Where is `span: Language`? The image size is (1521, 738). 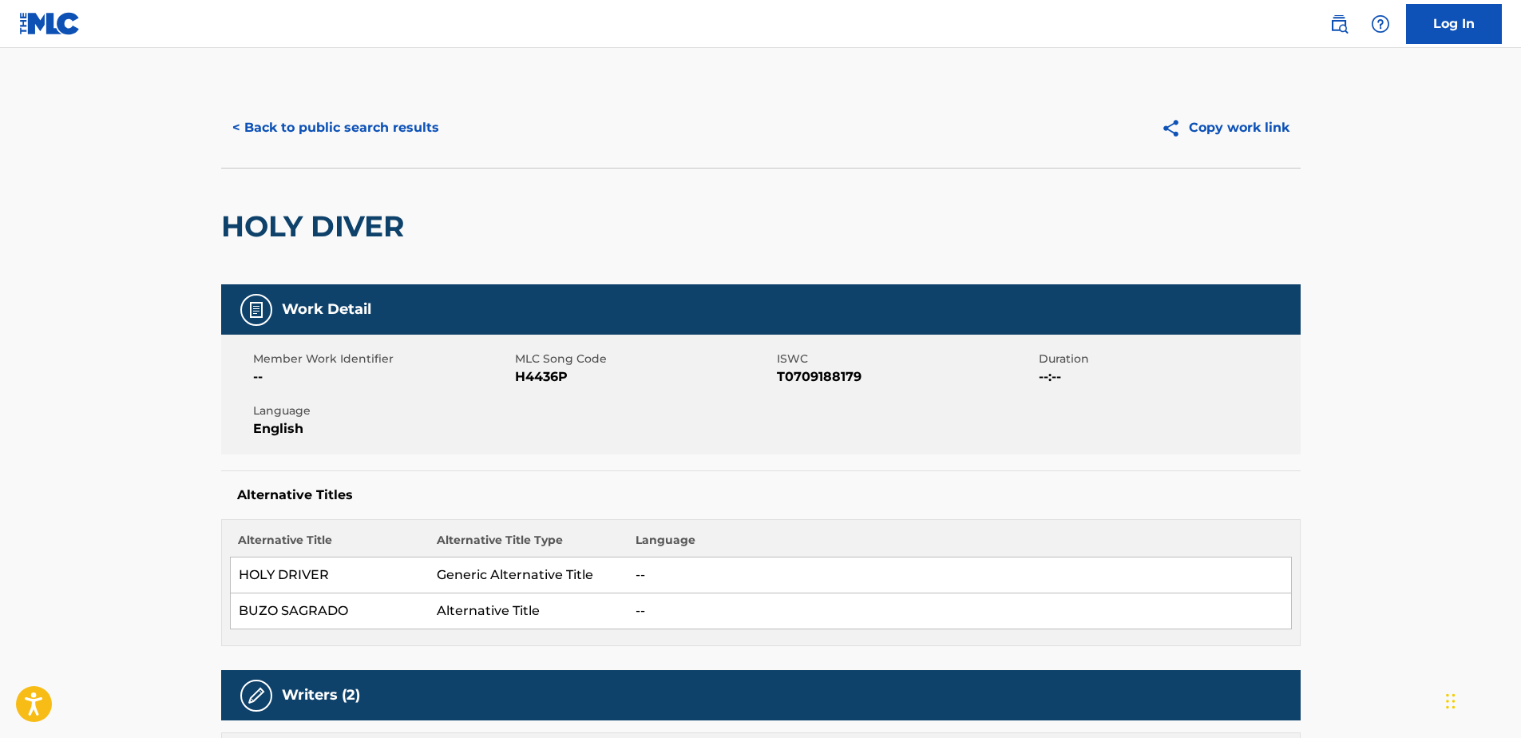 span: Language is located at coordinates (382, 410).